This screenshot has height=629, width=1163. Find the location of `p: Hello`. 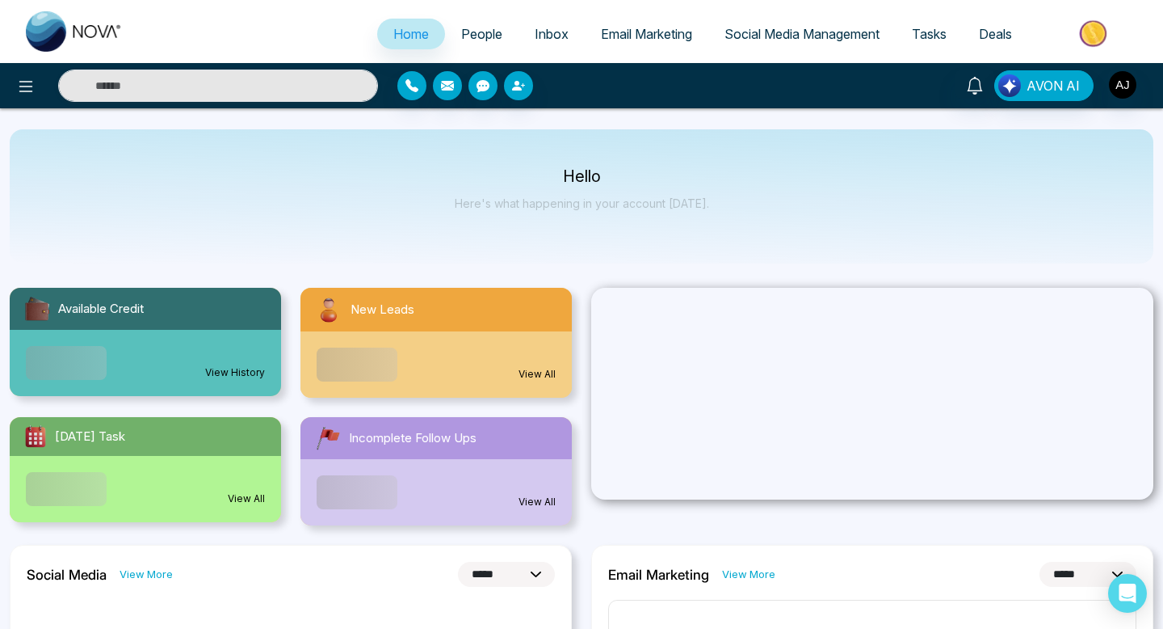

p: Hello is located at coordinates (582, 176).